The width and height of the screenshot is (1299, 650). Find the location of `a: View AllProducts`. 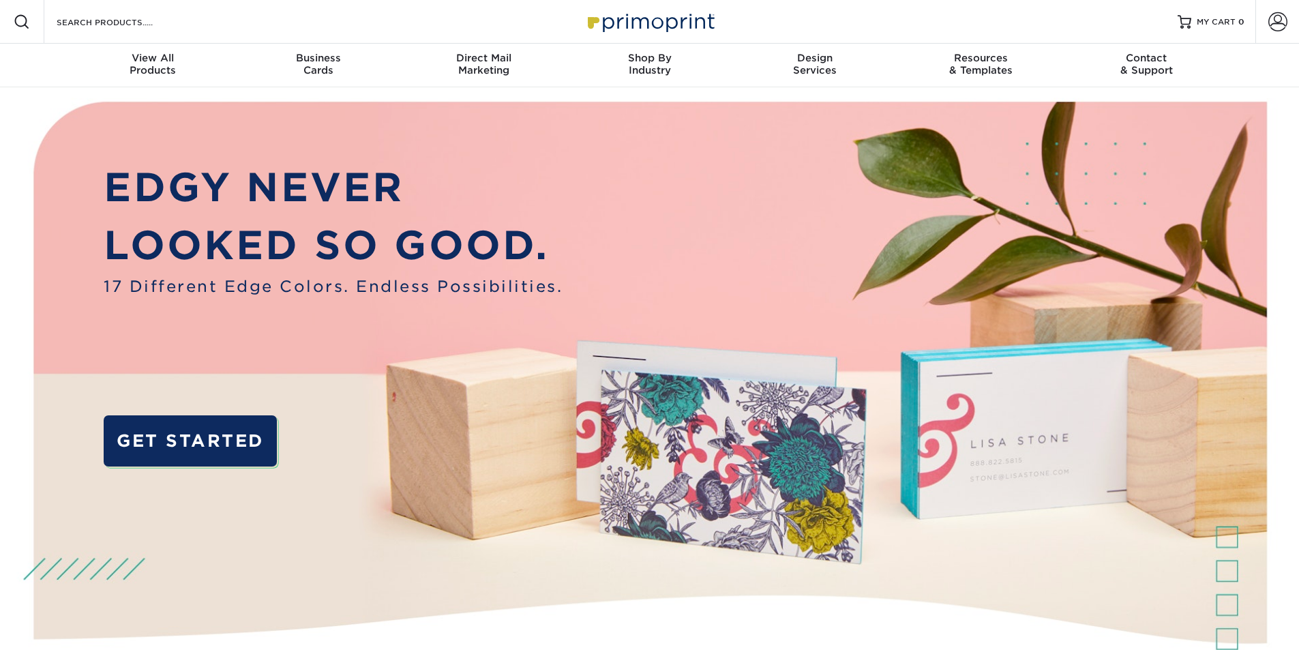

a: View AllProducts is located at coordinates (153, 65).